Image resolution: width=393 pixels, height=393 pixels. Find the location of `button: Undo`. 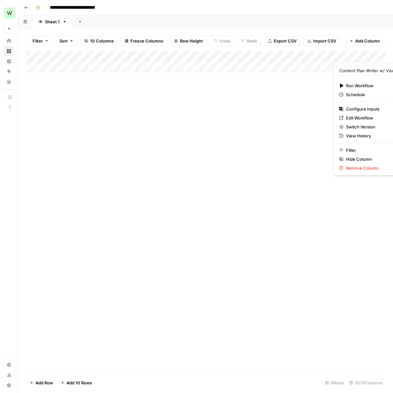

button: Undo is located at coordinates (222, 41).